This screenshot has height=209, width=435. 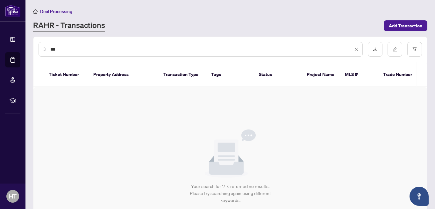 I want to click on span: download, so click(x=375, y=49).